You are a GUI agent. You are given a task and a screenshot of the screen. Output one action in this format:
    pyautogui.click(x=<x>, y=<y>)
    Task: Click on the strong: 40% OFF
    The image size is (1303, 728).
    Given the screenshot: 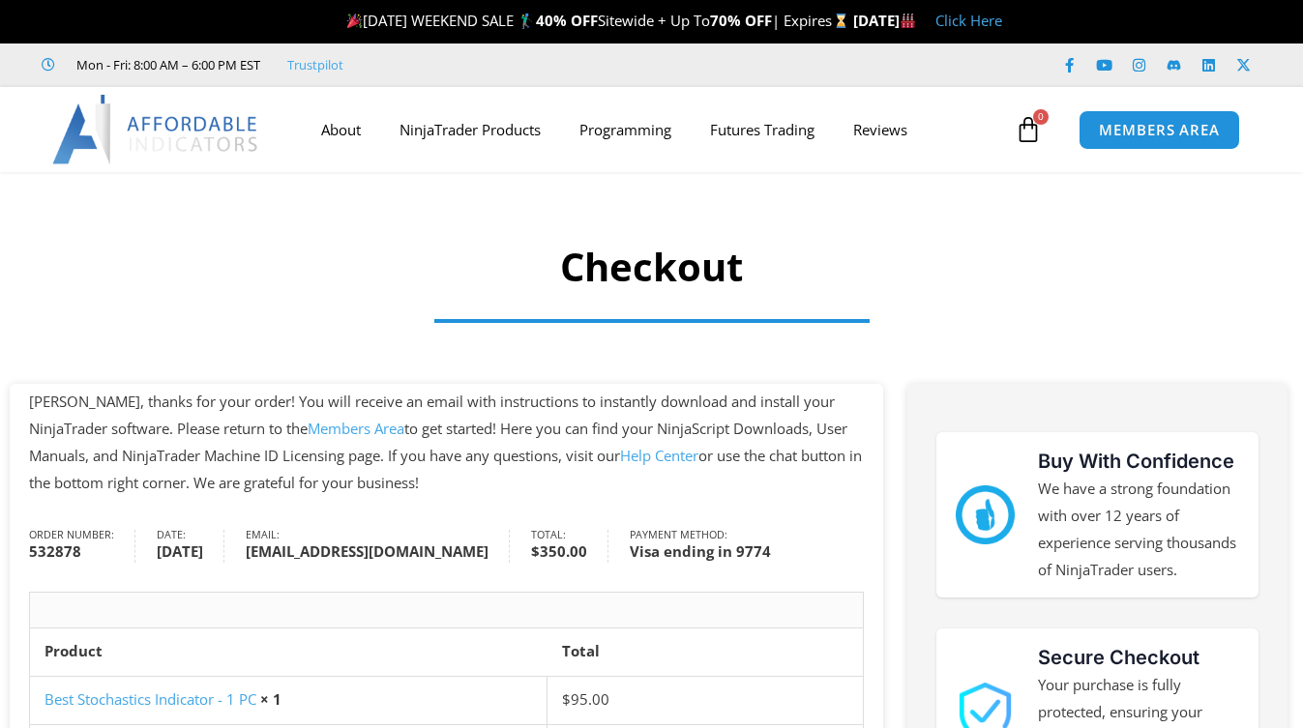 What is the action you would take?
    pyautogui.click(x=567, y=20)
    